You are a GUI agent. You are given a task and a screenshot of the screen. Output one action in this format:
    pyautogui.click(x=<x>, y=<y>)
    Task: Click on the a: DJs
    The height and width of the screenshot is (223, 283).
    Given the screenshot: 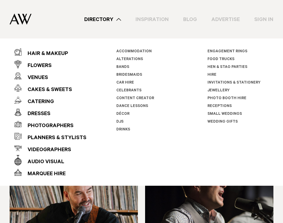 What is the action you would take?
    pyautogui.click(x=120, y=122)
    